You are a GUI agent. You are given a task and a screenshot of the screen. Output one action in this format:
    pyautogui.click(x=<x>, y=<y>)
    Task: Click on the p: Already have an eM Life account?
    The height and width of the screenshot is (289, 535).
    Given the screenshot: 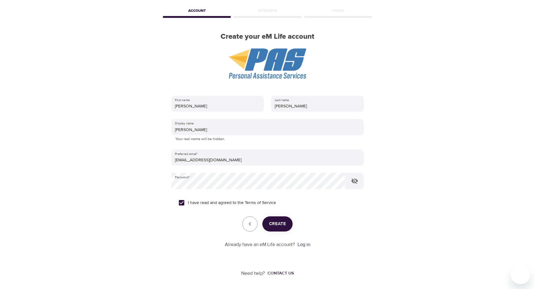 What is the action you would take?
    pyautogui.click(x=260, y=244)
    